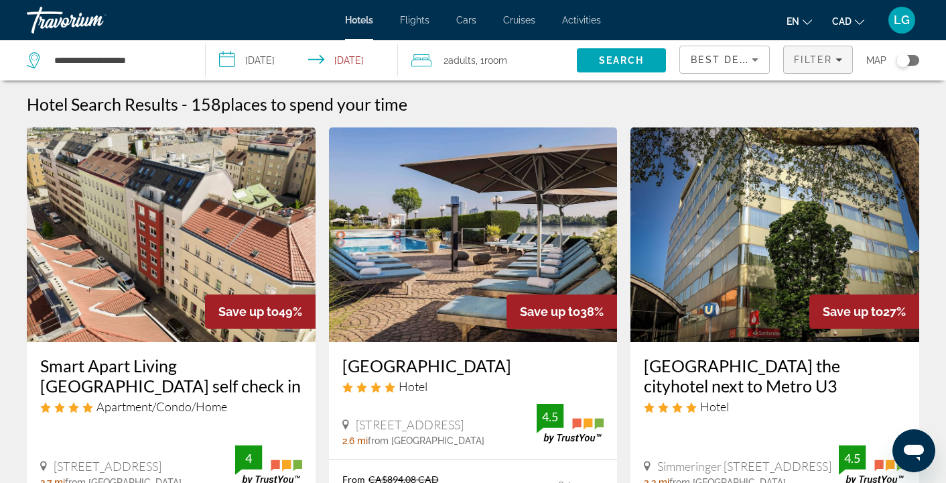  I want to click on a: Hotels, so click(359, 20).